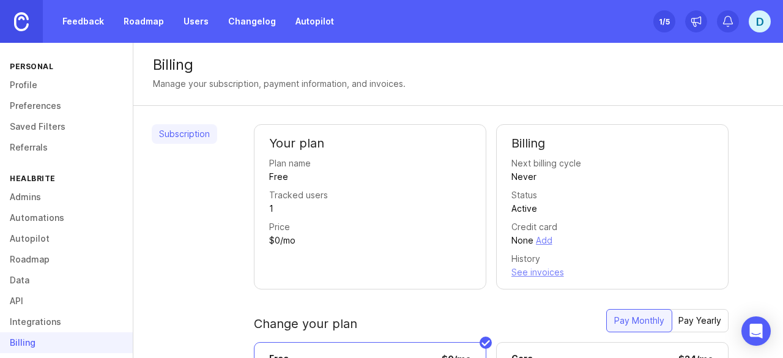 The height and width of the screenshot is (358, 783). I want to click on a: Changelog, so click(252, 21).